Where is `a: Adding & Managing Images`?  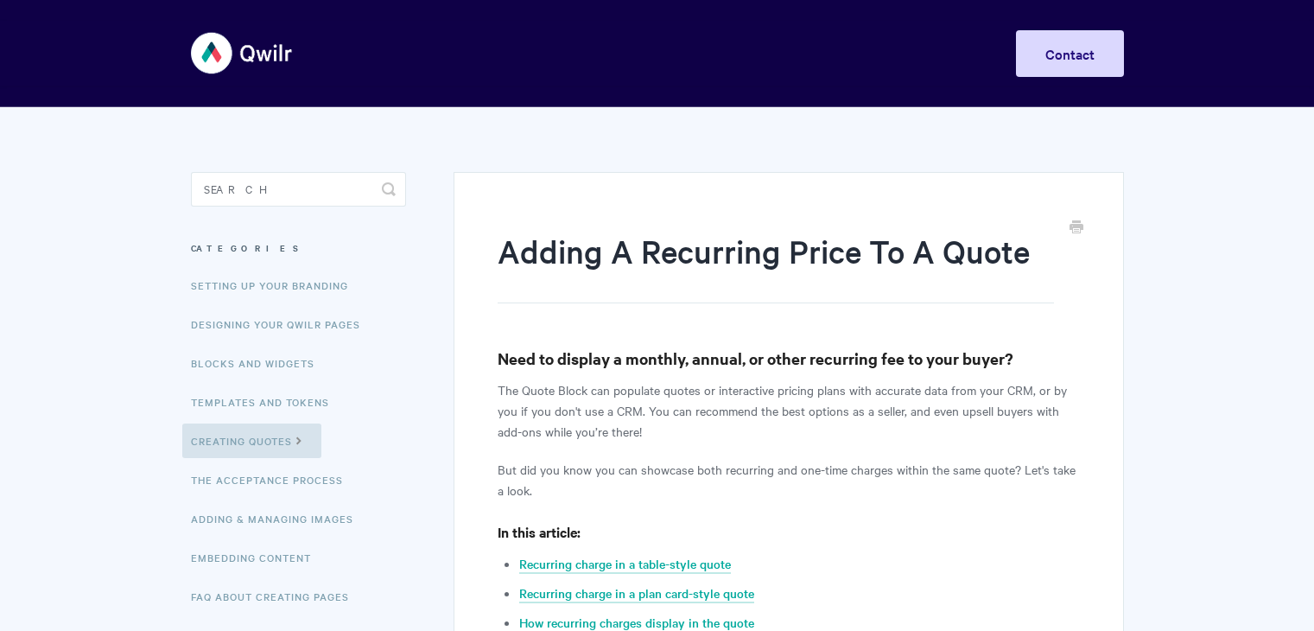
a: Adding & Managing Images is located at coordinates (278, 518).